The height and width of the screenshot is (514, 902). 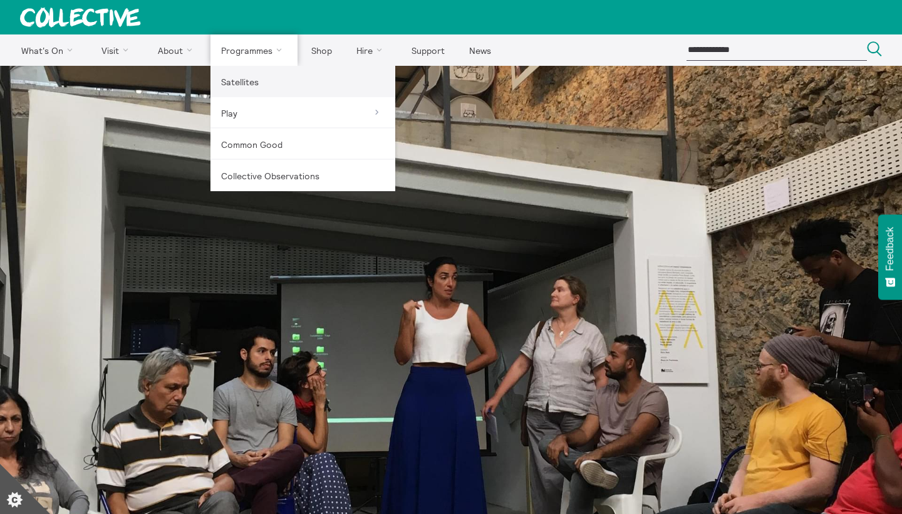 What do you see at coordinates (49, 50) in the screenshot?
I see `a: What's On` at bounding box center [49, 50].